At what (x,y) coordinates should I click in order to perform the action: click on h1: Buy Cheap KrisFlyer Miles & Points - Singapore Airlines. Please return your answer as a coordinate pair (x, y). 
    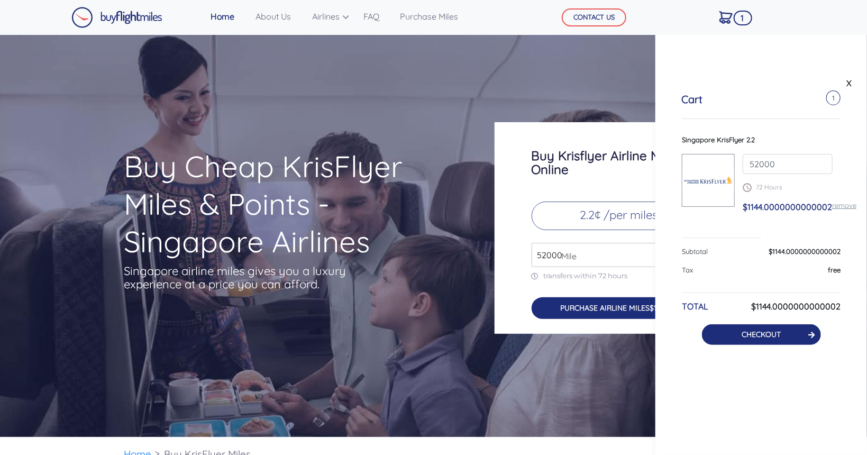
    Looking at the image, I should click on (289, 204).